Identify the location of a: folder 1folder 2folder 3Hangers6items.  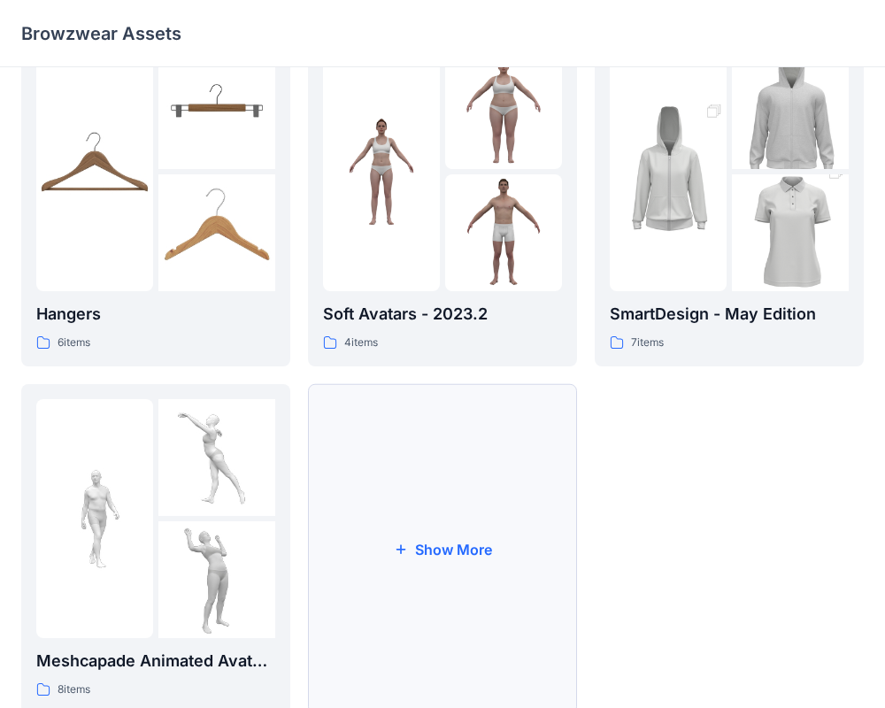
(156, 202).